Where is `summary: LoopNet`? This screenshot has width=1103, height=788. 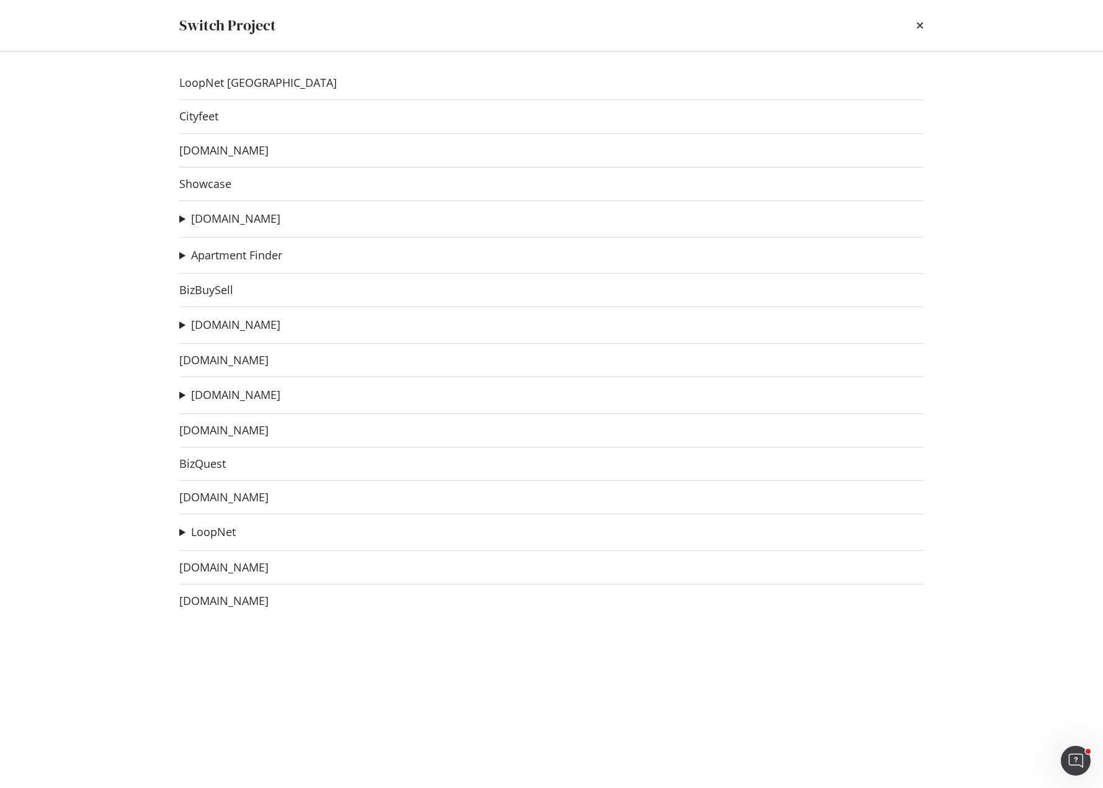
summary: LoopNet is located at coordinates (207, 532).